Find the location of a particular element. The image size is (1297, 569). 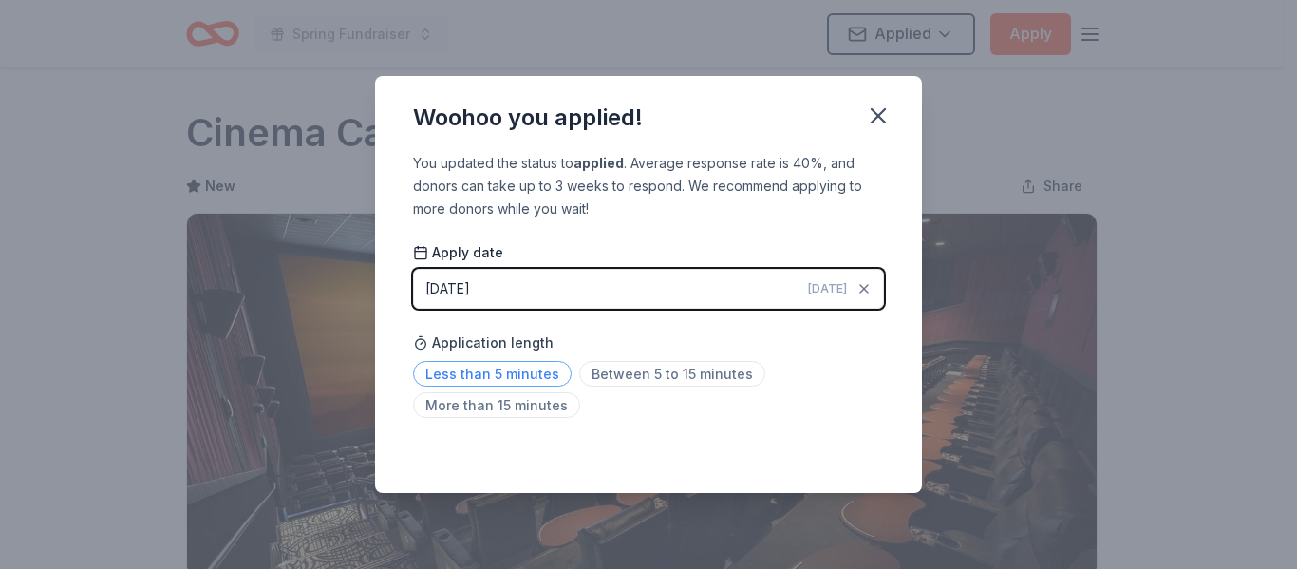

span: Less than 5 minutes is located at coordinates (492, 373).